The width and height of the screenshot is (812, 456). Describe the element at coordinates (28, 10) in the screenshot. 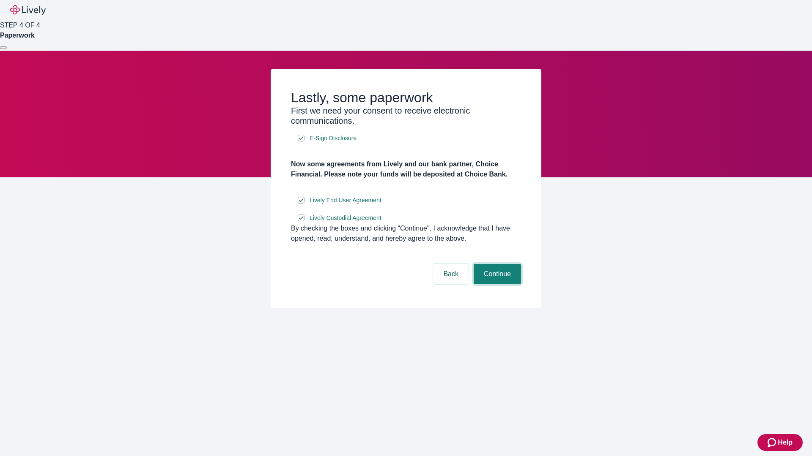

I see `img: Lively` at that location.